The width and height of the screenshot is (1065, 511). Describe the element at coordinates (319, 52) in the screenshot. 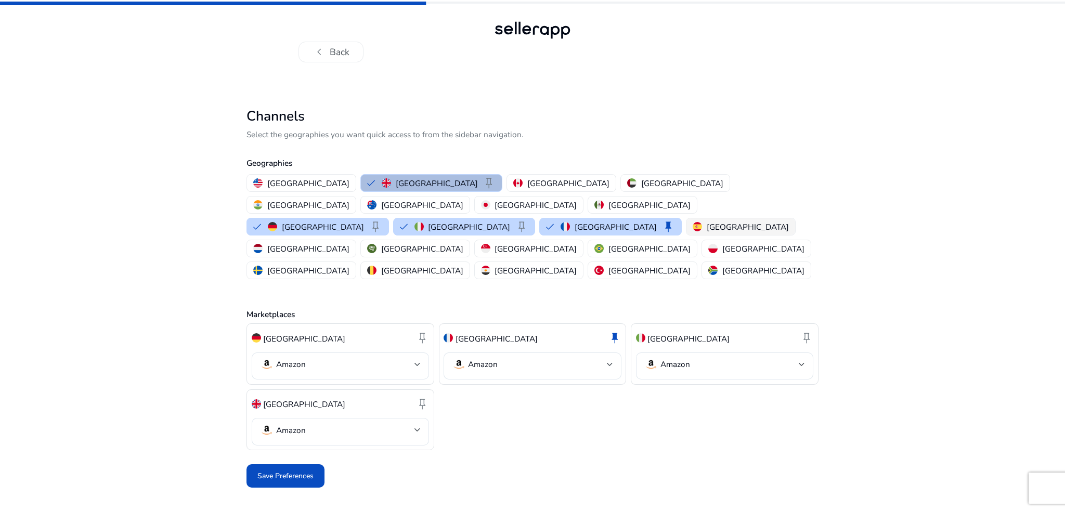

I see `span: chevron_left` at that location.